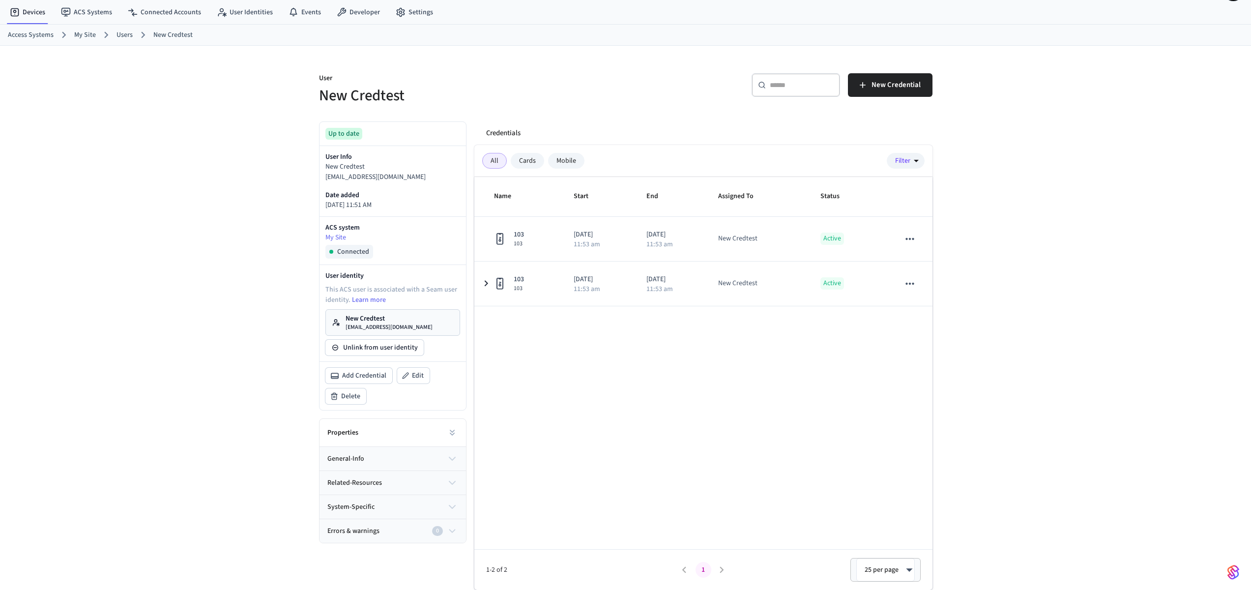  What do you see at coordinates (393, 295) in the screenshot?
I see `p: This ACS user is associated with a Seam user identity.` at bounding box center [393, 295].